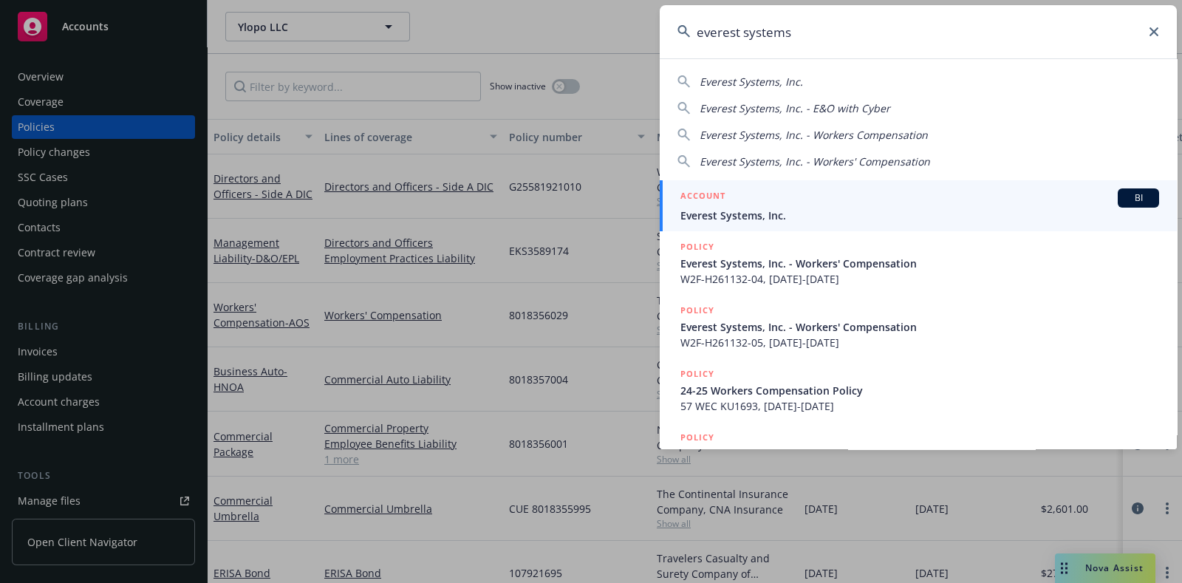  What do you see at coordinates (918, 454) in the screenshot?
I see `a: POLICYEverest Systems, Inc. - Workers Compensation` at bounding box center [918, 454].